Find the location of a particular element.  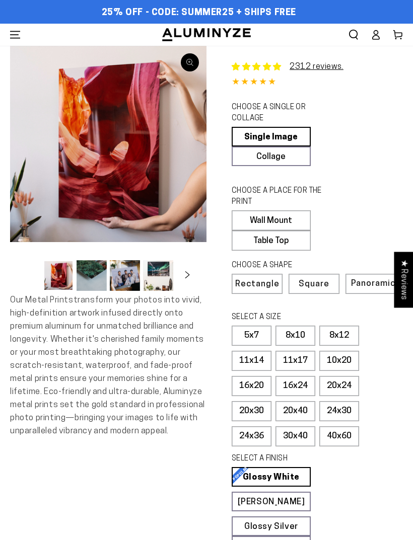

span: Square is located at coordinates (314, 284).